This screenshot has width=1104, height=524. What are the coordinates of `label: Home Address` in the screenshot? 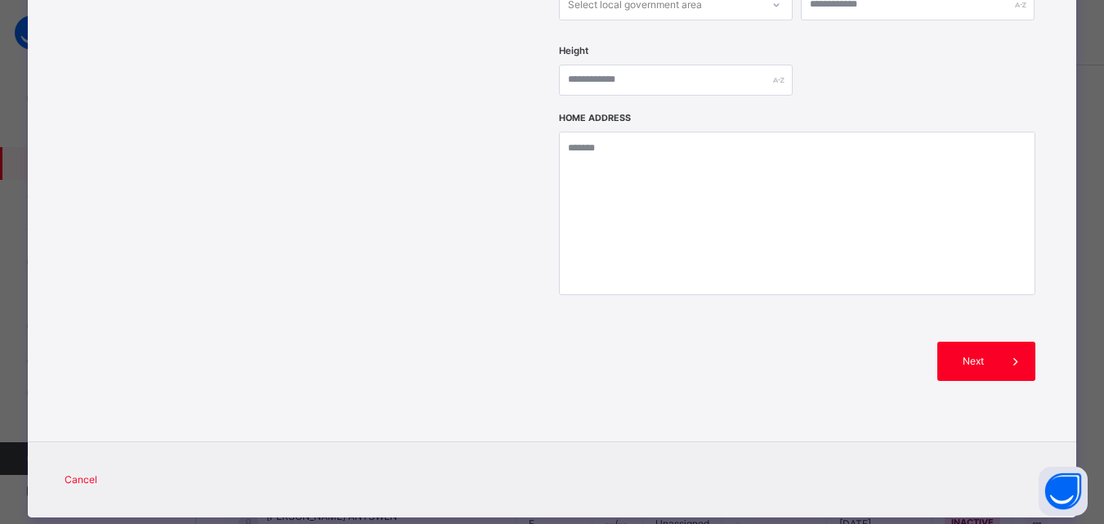 It's located at (595, 119).